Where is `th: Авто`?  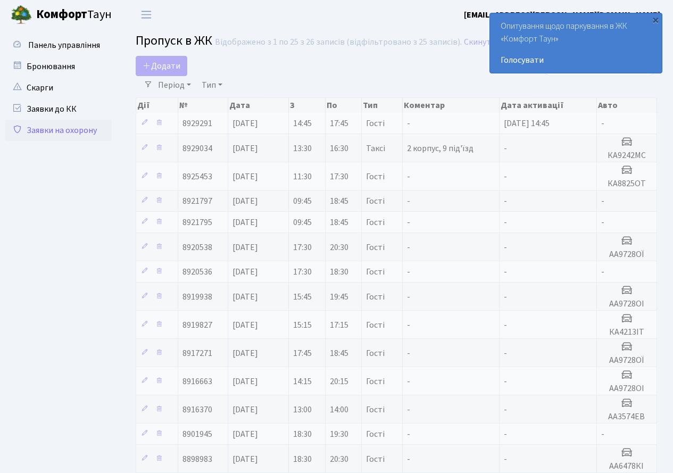 th: Авто is located at coordinates (626, 105).